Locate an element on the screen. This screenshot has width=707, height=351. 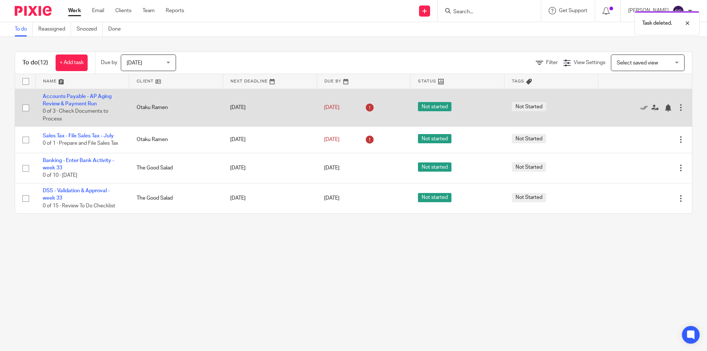
img: svg%3E is located at coordinates (679, 11).